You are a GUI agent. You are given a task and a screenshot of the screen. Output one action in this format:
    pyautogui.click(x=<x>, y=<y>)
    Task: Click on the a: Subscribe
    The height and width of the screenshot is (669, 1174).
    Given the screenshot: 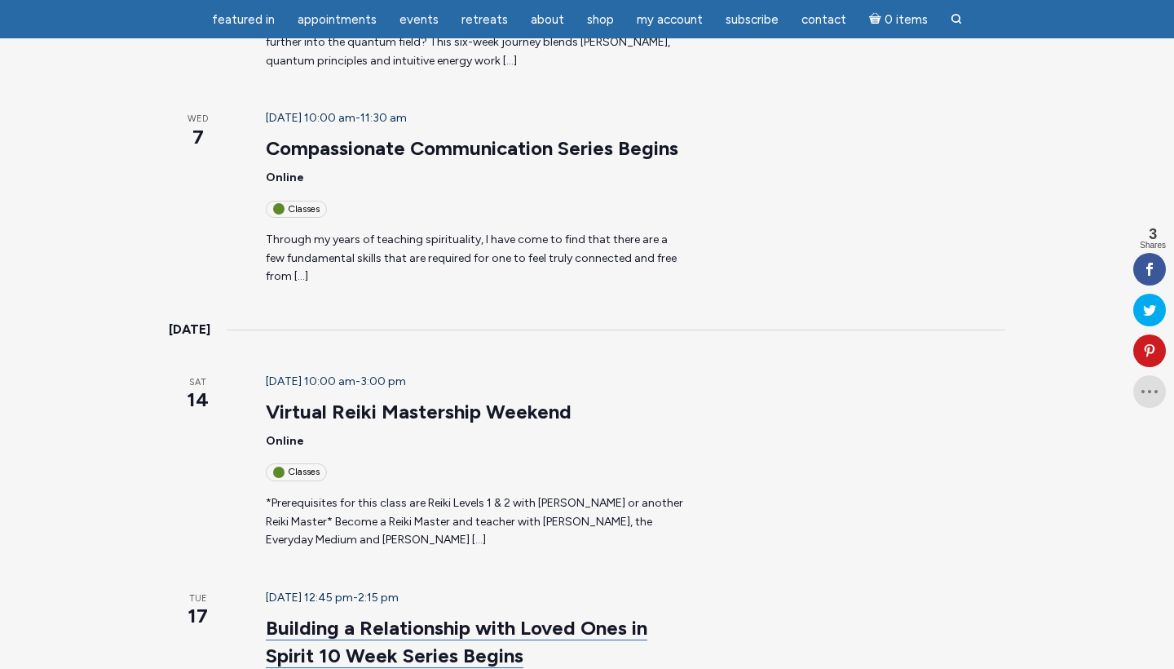 What is the action you would take?
    pyautogui.click(x=752, y=20)
    